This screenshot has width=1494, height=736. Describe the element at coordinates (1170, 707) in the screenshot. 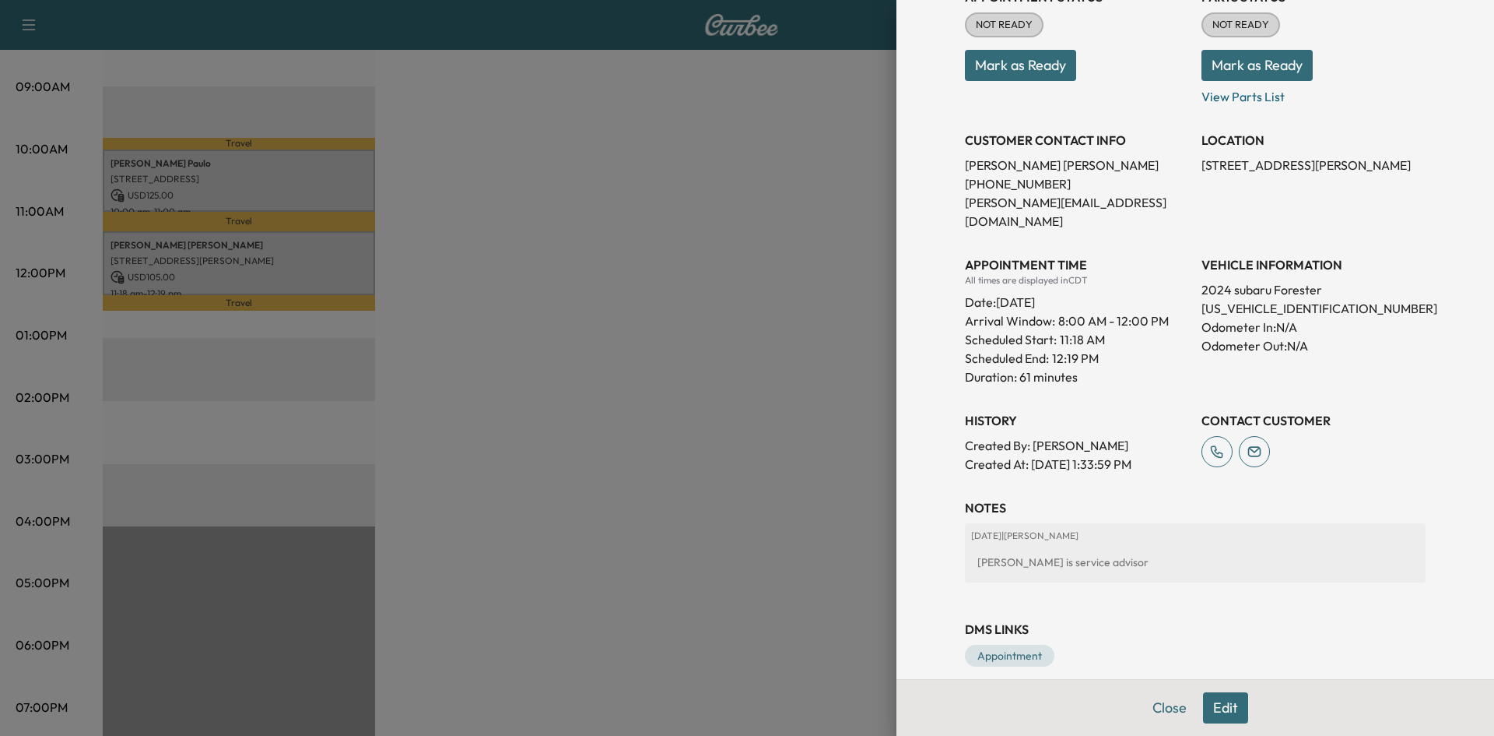

I see `button: Close` at that location.